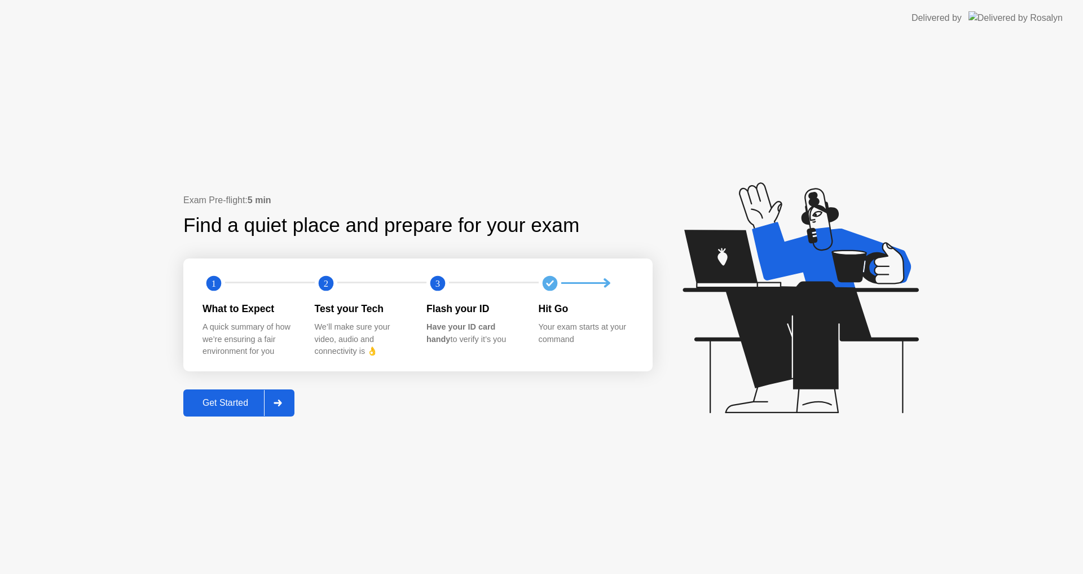 The width and height of the screenshot is (1083, 574). What do you see at coordinates (585, 333) in the screenshot?
I see `div: Your exam starts at your command` at bounding box center [585, 333].